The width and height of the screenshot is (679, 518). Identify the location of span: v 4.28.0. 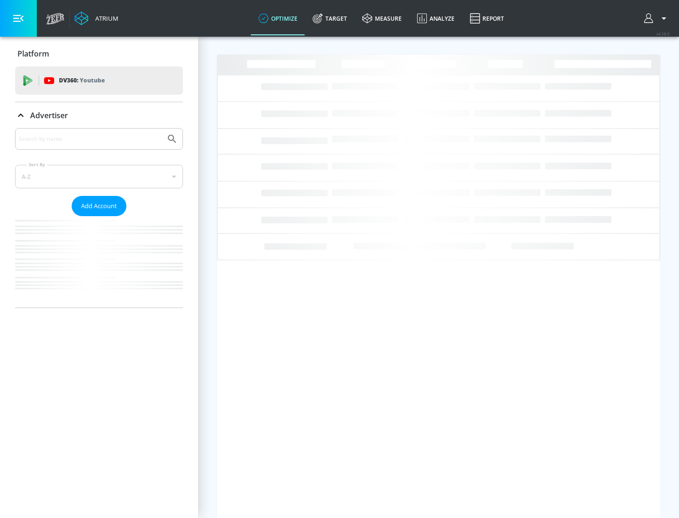
(663, 33).